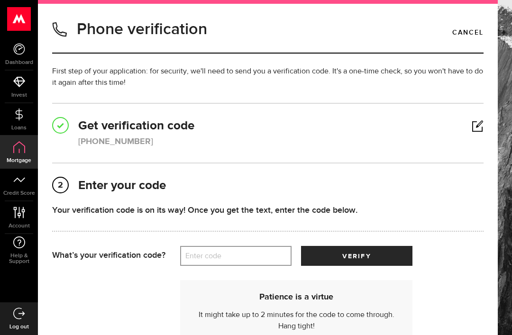 The image size is (512, 335). Describe the element at coordinates (268, 210) in the screenshot. I see `div: Your verification code is on its way! Once you get the text, enter the code below.` at that location.